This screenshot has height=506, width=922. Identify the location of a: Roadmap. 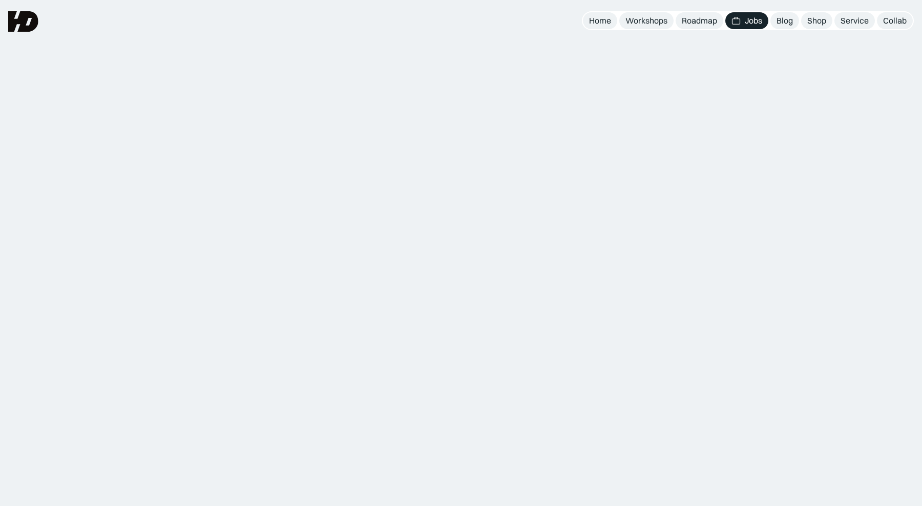
(699, 20).